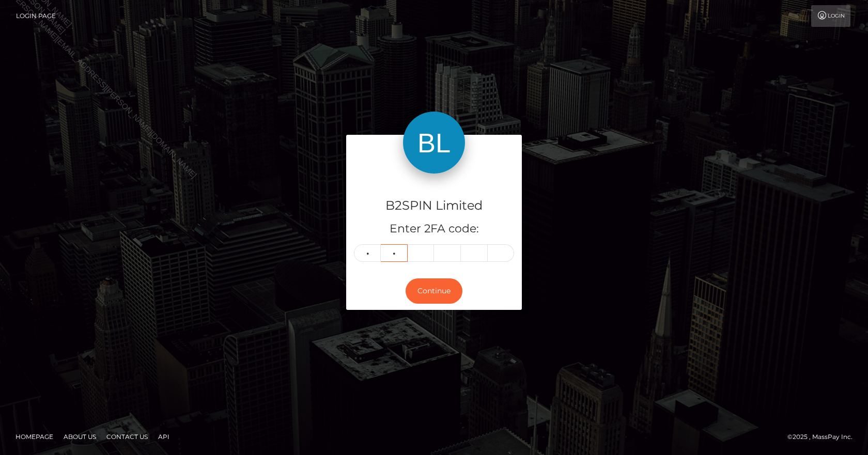 The width and height of the screenshot is (868, 455). Describe the element at coordinates (434, 291) in the screenshot. I see `button: Continue` at that location.